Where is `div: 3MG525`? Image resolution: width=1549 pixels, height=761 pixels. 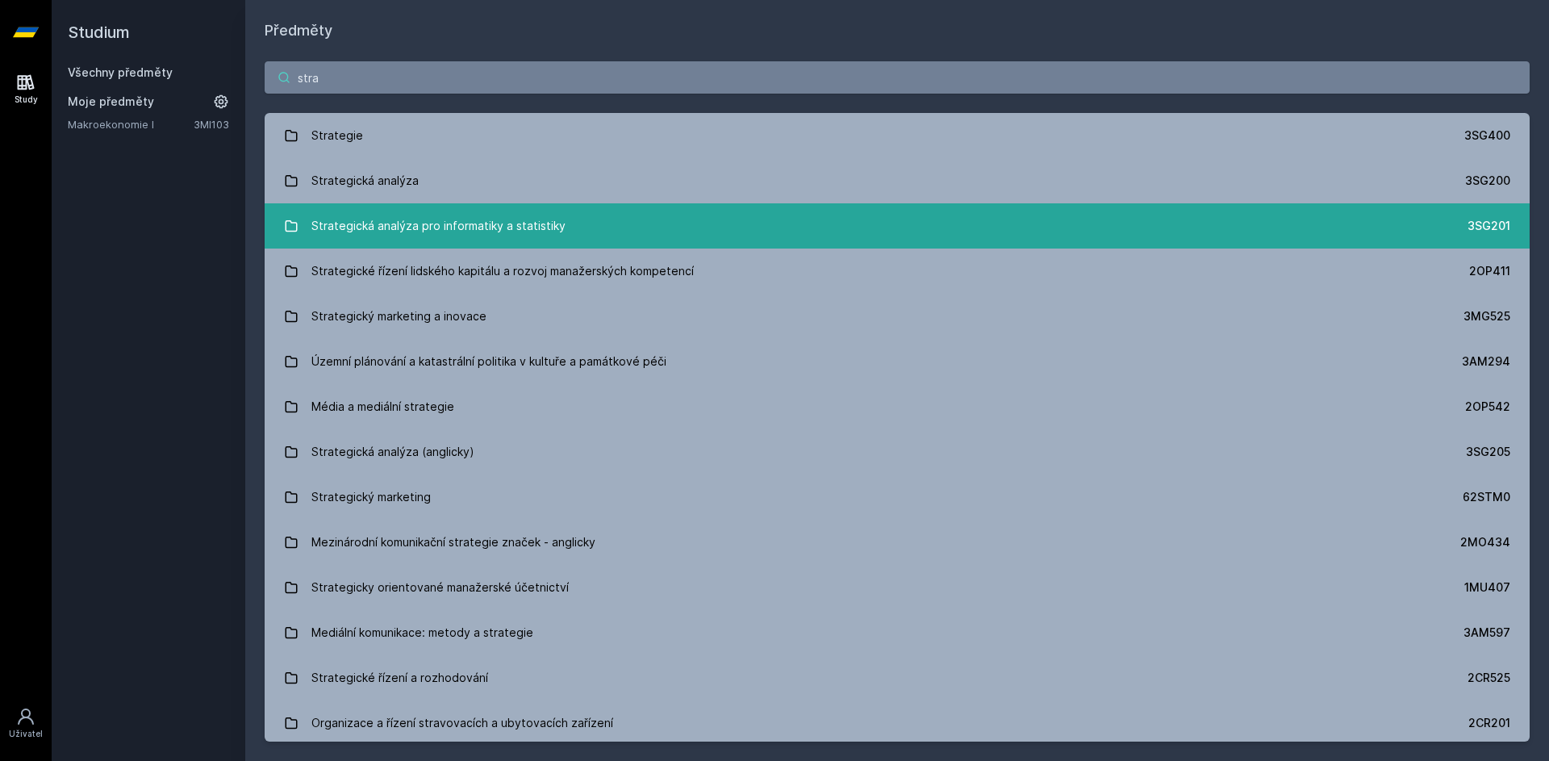
div: 3MG525 is located at coordinates (1487, 316).